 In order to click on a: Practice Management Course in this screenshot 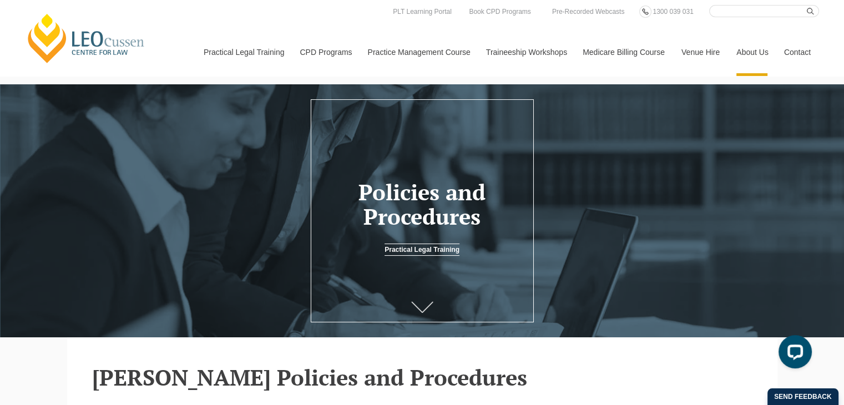, I will do `click(418, 52)`.